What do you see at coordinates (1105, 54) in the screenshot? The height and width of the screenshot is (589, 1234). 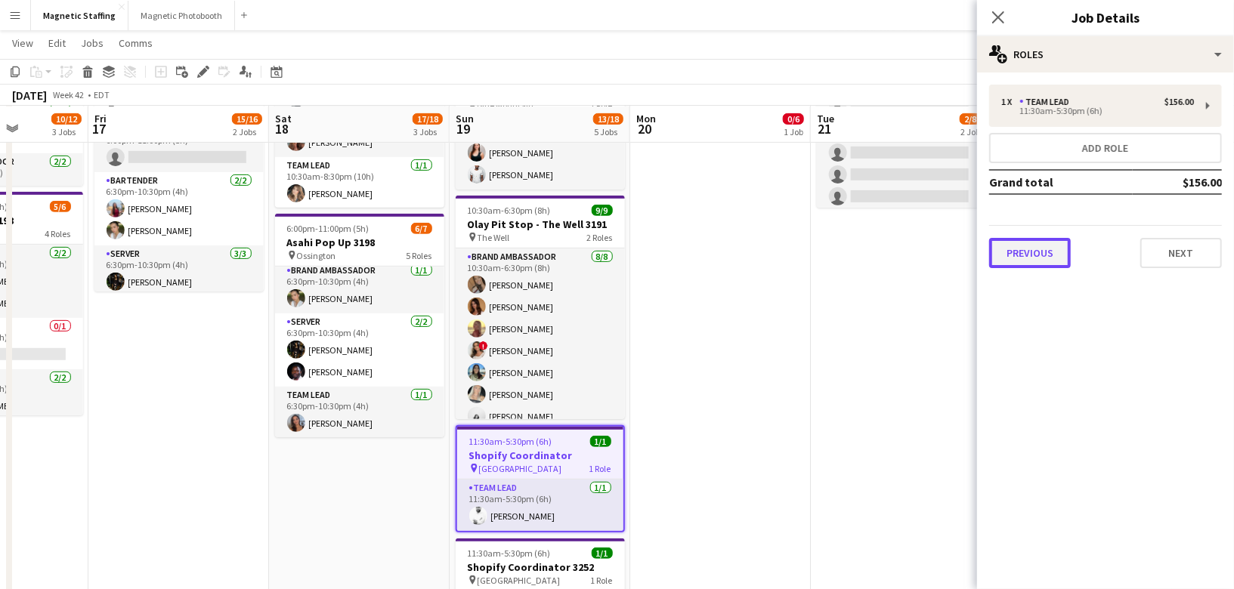 I see `div: Roles` at bounding box center [1105, 54].